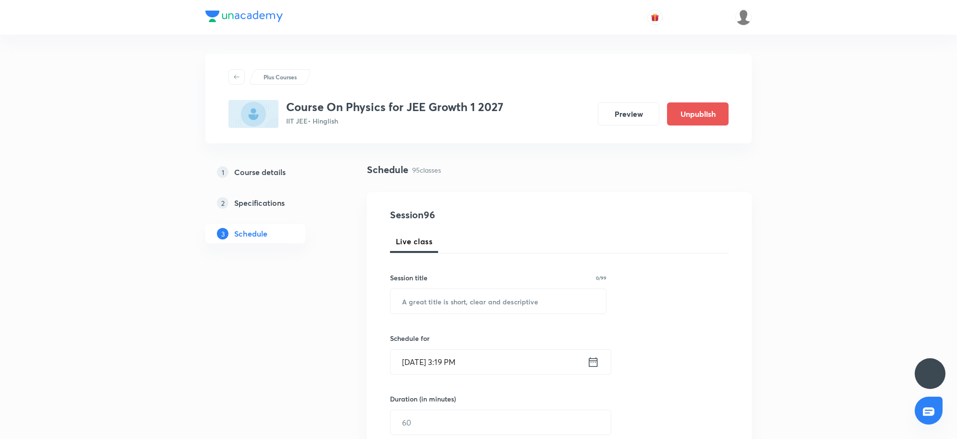  Describe the element at coordinates (259, 203) in the screenshot. I see `h5: Specifications` at that location.